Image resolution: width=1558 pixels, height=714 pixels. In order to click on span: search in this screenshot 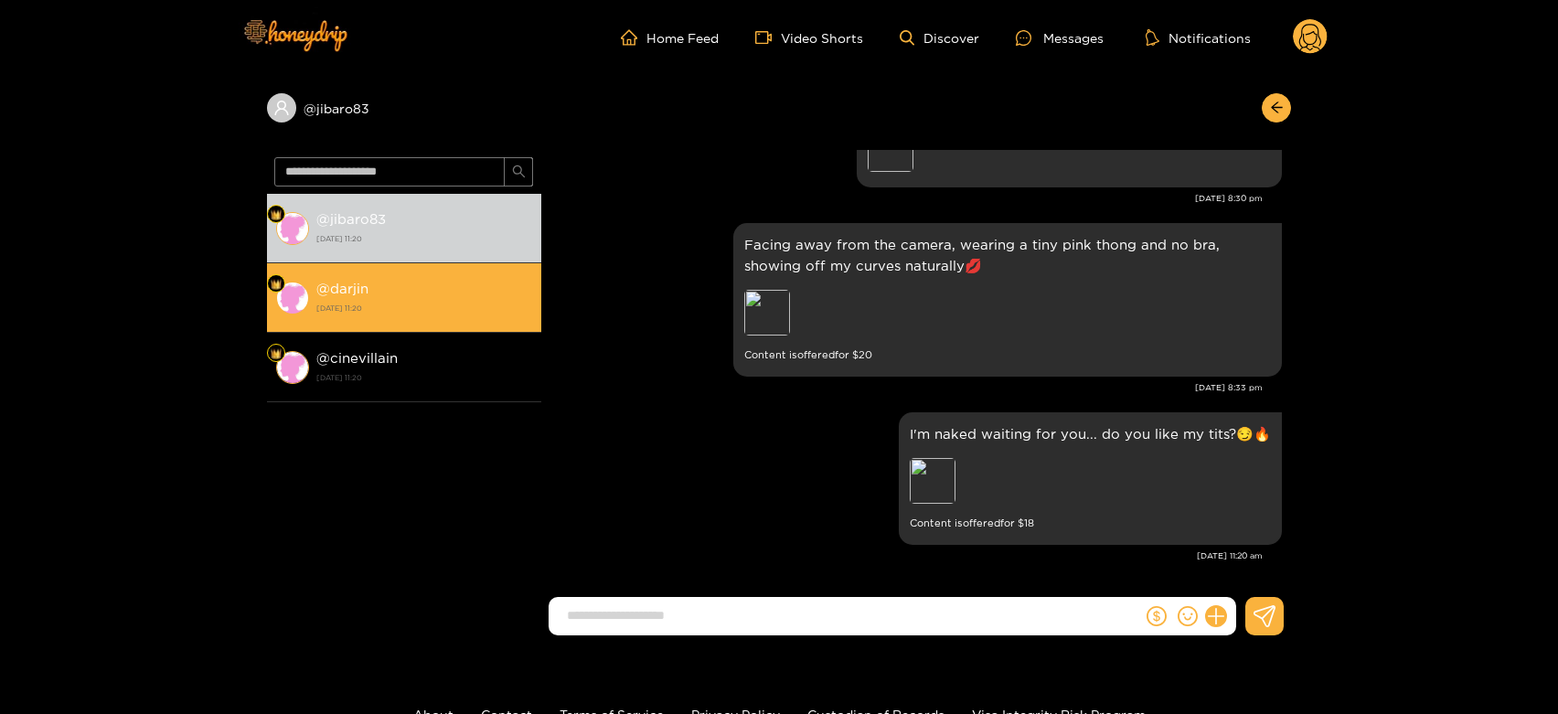, I will do `click(518, 172)`.